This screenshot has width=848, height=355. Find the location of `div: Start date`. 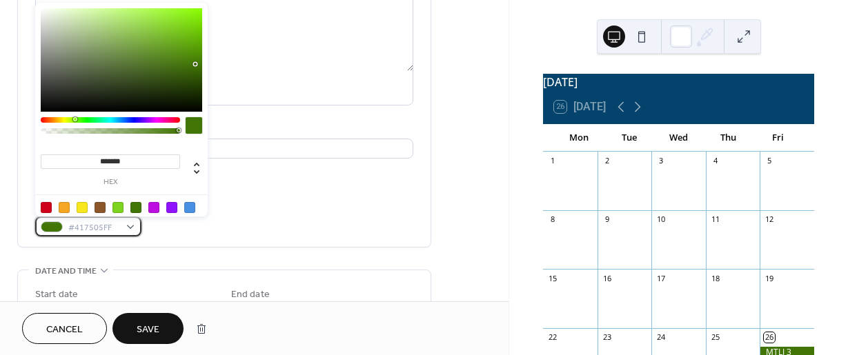

div: Start date is located at coordinates (57, 295).